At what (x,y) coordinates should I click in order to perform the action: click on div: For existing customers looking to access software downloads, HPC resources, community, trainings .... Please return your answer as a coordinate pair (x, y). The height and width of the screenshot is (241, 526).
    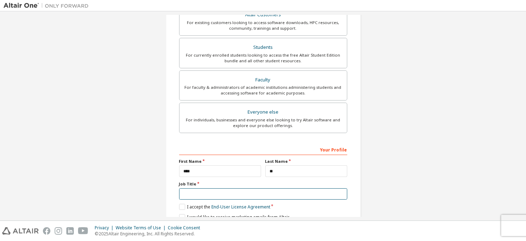
    Looking at the image, I should click on (263, 26).